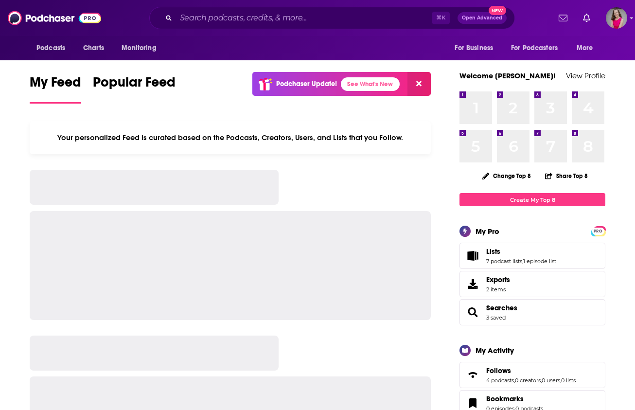  Describe the element at coordinates (306, 84) in the screenshot. I see `p: Podchaser Update!` at that location.